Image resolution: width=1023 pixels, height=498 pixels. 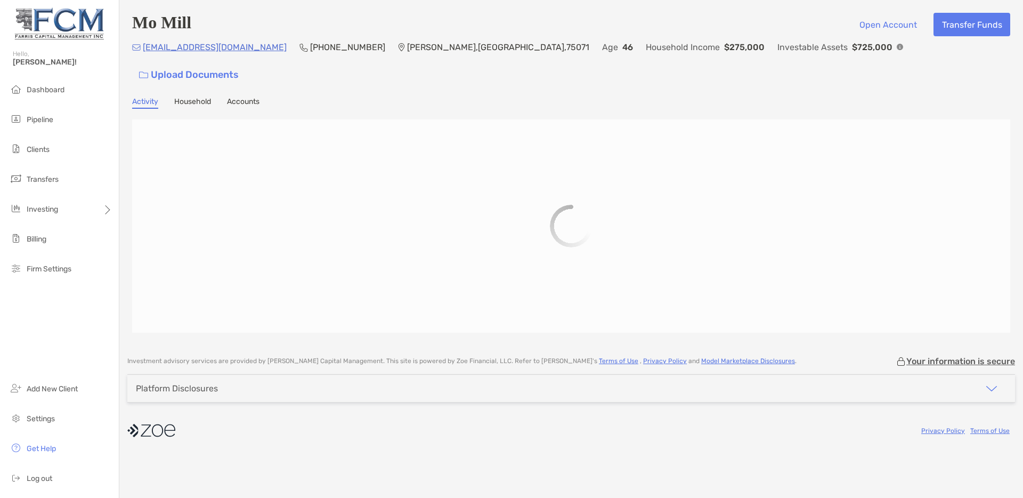 What do you see at coordinates (243, 103) in the screenshot?
I see `a: Accounts` at bounding box center [243, 103].